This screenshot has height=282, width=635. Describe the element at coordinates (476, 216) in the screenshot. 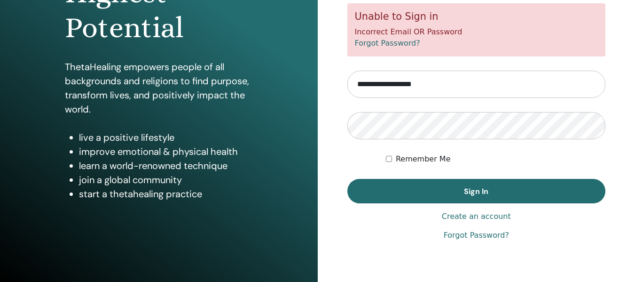

I see `a: Create an account` at that location.